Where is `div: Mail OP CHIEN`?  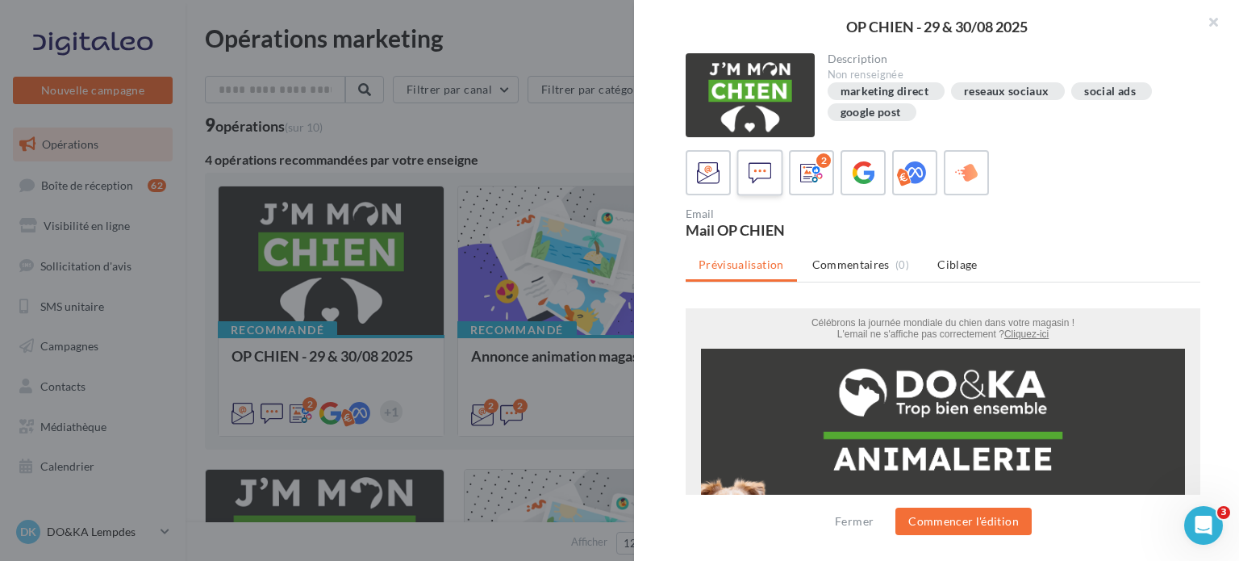 div: Mail OP CHIEN is located at coordinates (811, 230).